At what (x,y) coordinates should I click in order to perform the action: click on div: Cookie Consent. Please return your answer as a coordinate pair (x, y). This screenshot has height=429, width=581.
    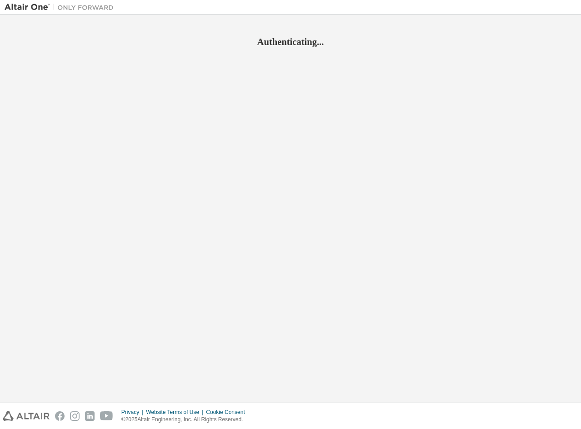
    Looking at the image, I should click on (228, 412).